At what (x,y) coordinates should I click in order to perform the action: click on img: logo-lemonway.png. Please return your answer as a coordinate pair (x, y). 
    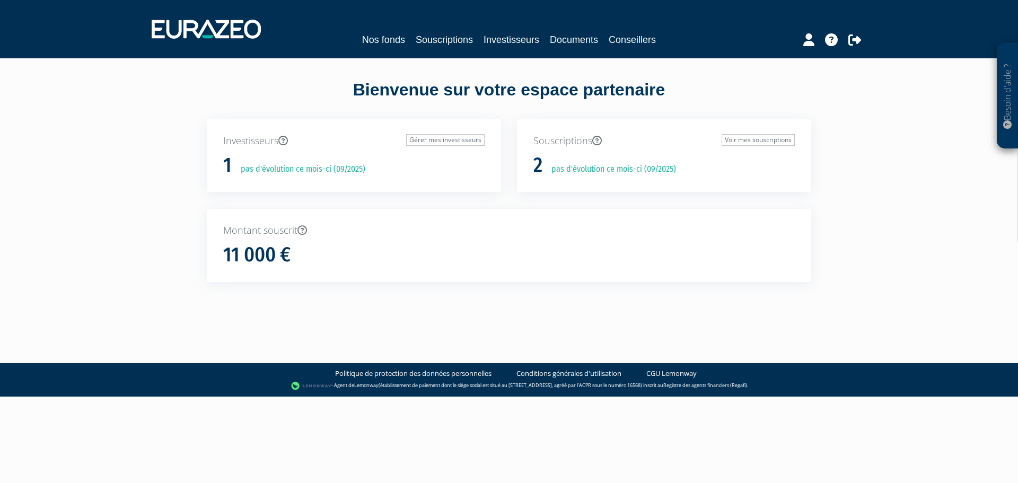
    Looking at the image, I should click on (311, 386).